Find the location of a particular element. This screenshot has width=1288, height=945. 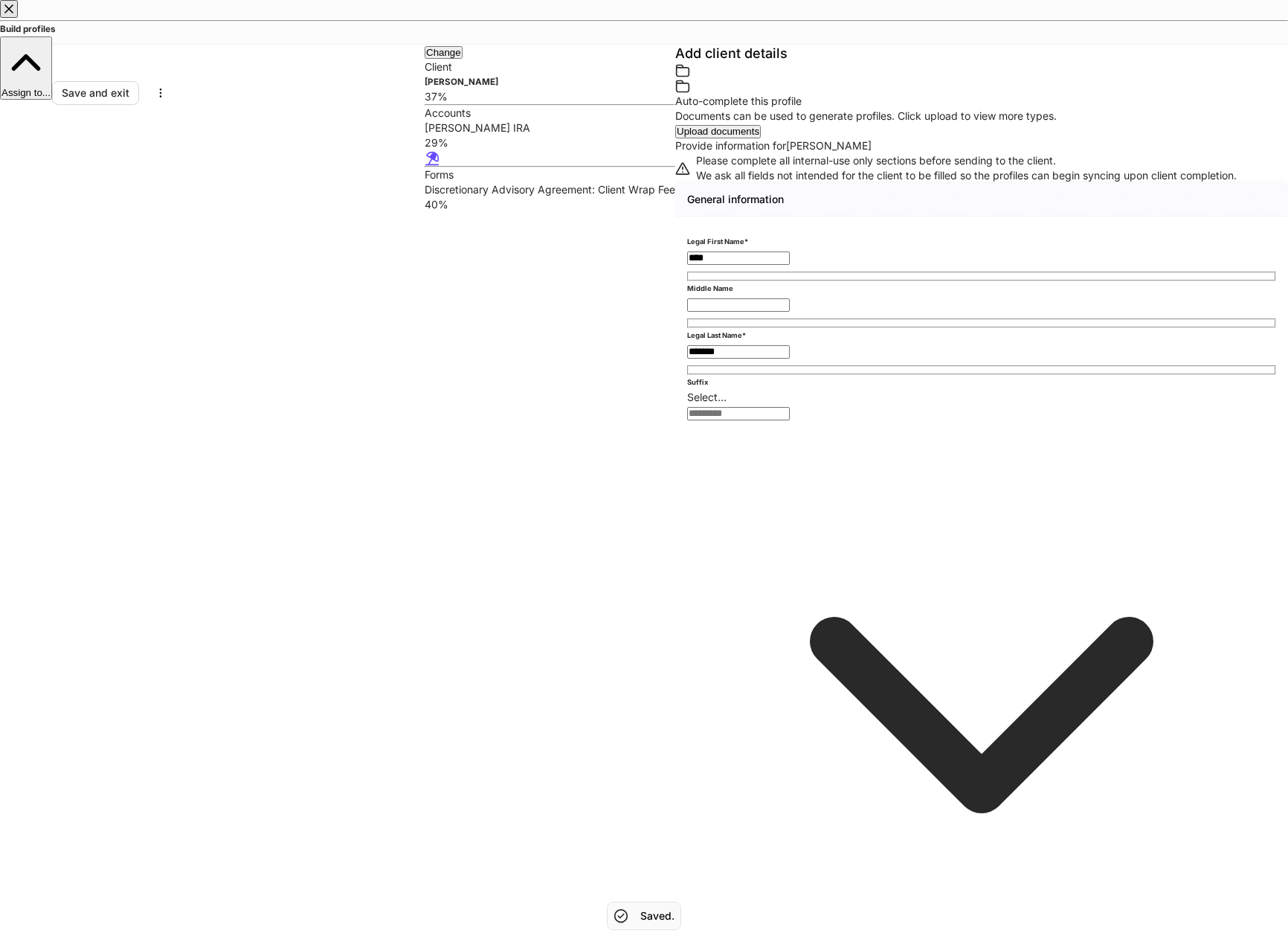

div: Upload documents is located at coordinates (718, 131).